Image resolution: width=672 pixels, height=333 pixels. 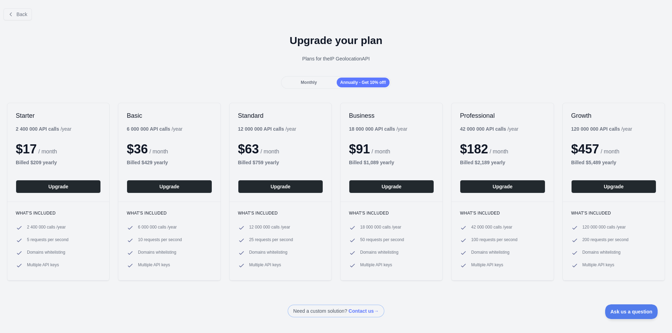 What do you see at coordinates (359, 149) in the screenshot?
I see `span: $ 91` at bounding box center [359, 149].